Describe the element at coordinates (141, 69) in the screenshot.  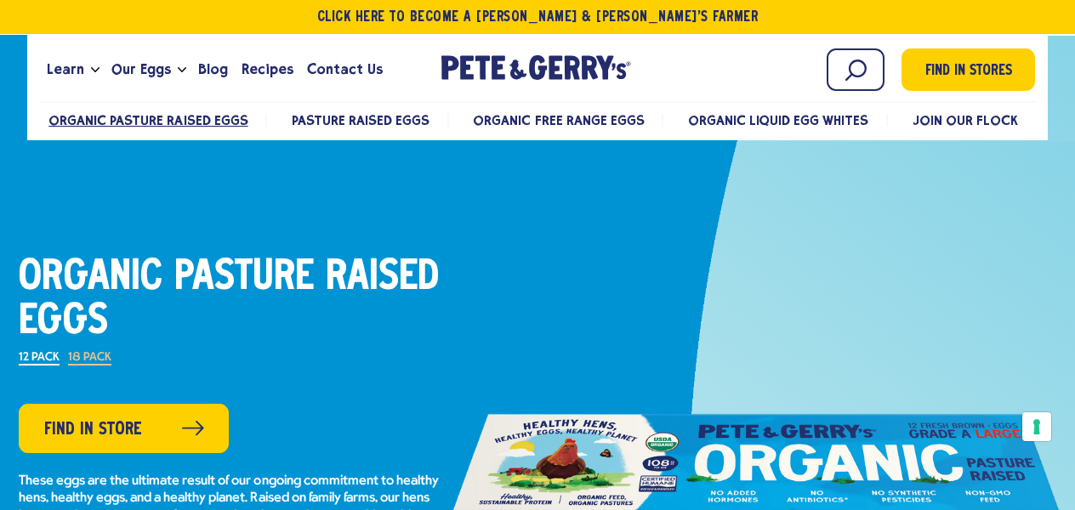
I see `span: Our Eggs` at that location.